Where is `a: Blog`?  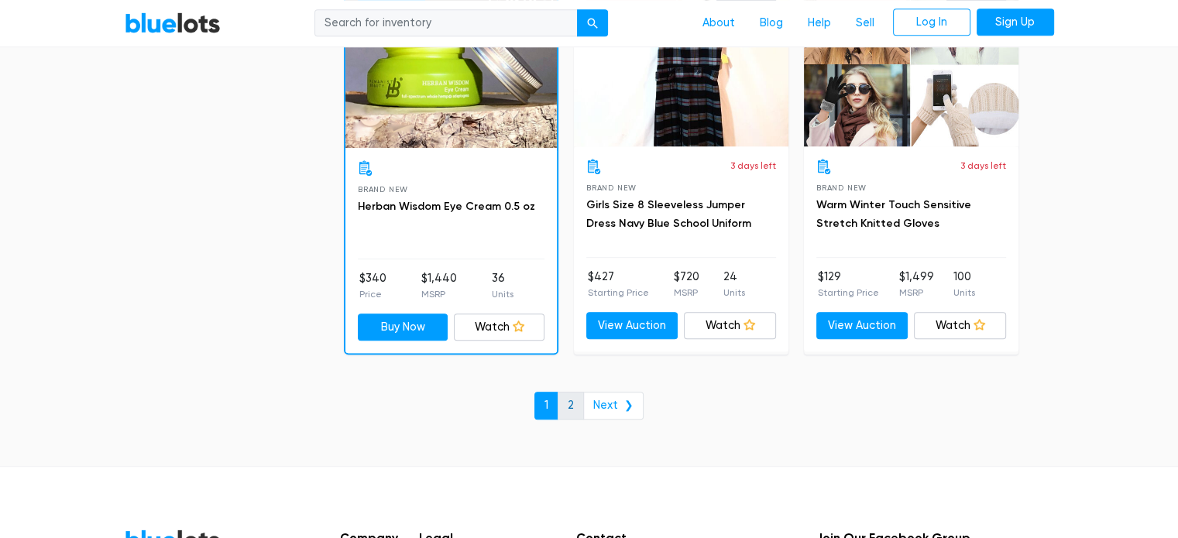
a: Blog is located at coordinates (771, 23).